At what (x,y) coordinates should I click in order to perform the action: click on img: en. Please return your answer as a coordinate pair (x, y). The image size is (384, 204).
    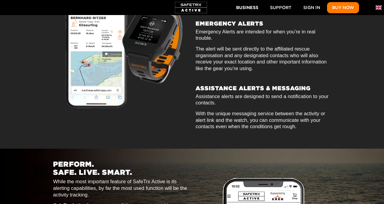
    Looking at the image, I should click on (379, 8).